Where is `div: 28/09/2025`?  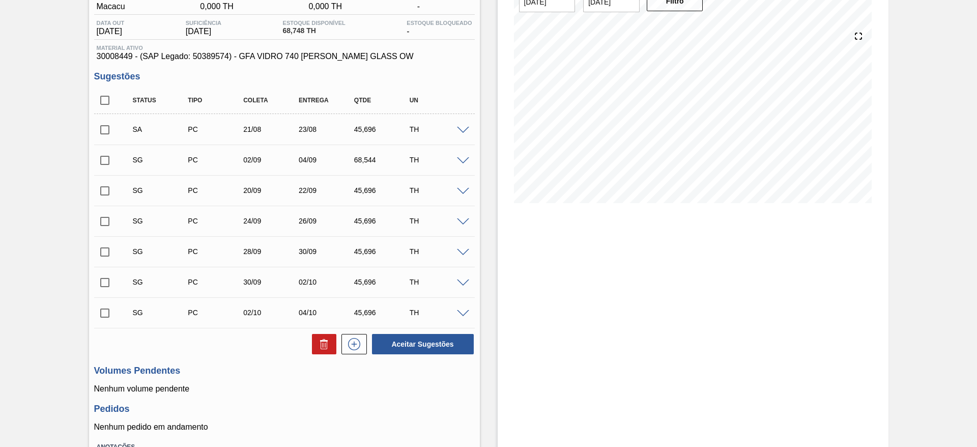
div: 28/09/2025 is located at coordinates (271, 251).